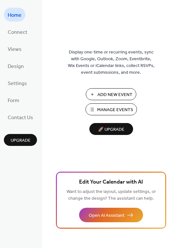 The image size is (180, 248). What do you see at coordinates (14, 49) in the screenshot?
I see `a: Views` at bounding box center [14, 49].